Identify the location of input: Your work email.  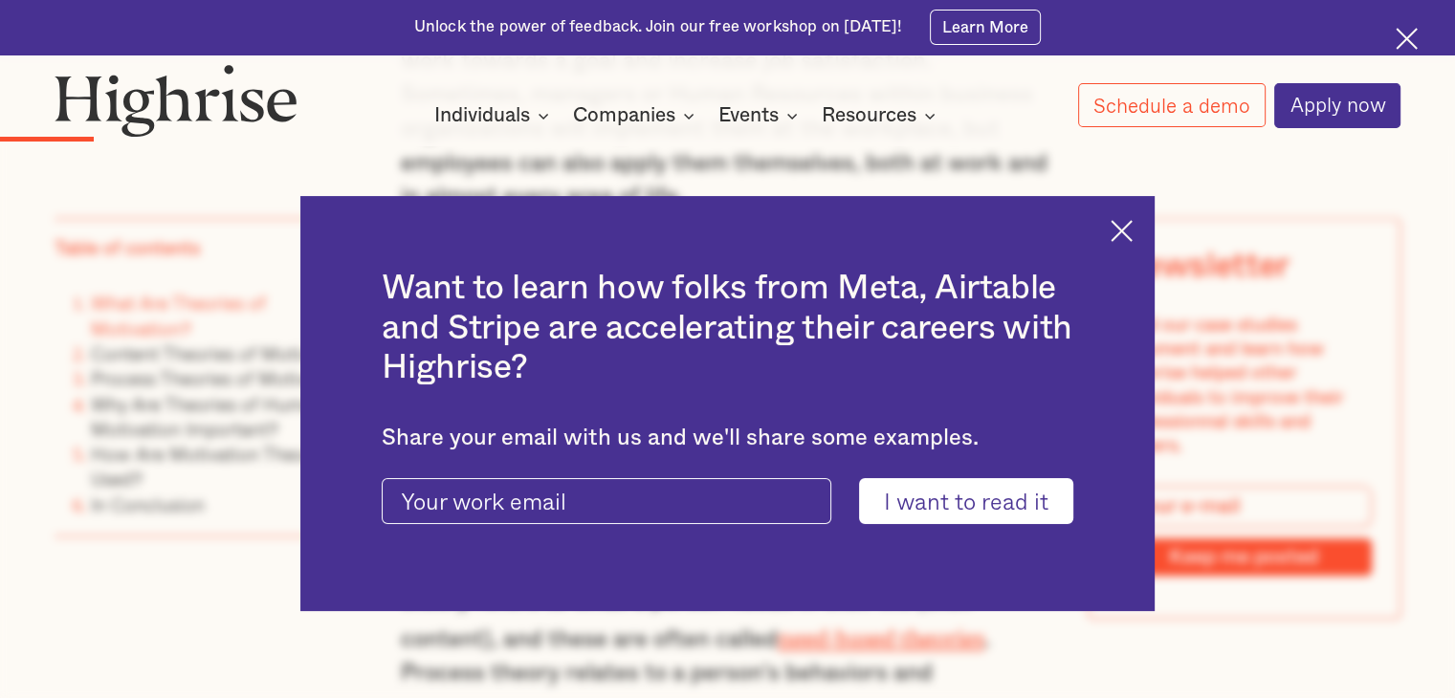
(606, 501).